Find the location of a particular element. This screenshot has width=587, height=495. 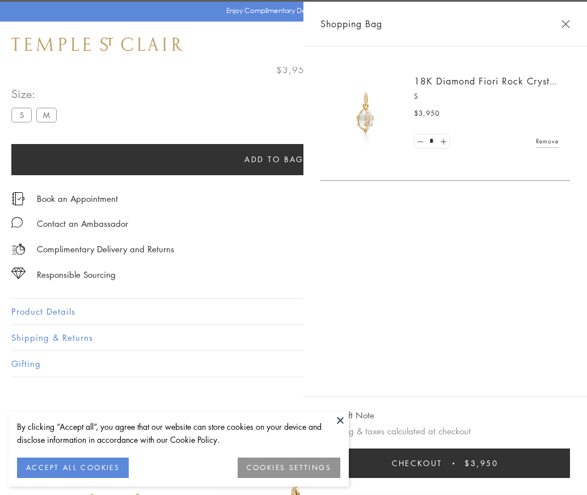

span: Size: is located at coordinates (36, 94).